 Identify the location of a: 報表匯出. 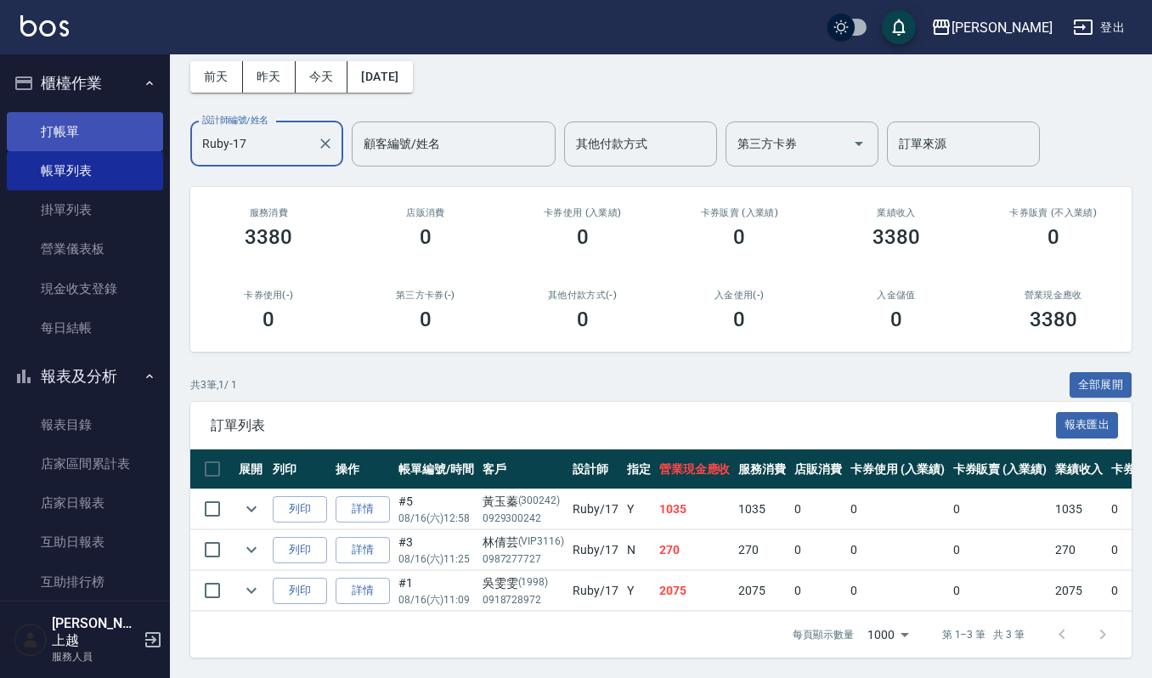
(1088, 424).